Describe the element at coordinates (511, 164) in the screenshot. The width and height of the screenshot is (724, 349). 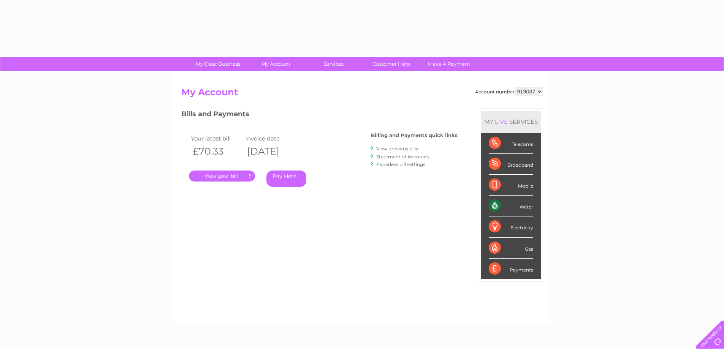
I see `div: Broadband` at that location.